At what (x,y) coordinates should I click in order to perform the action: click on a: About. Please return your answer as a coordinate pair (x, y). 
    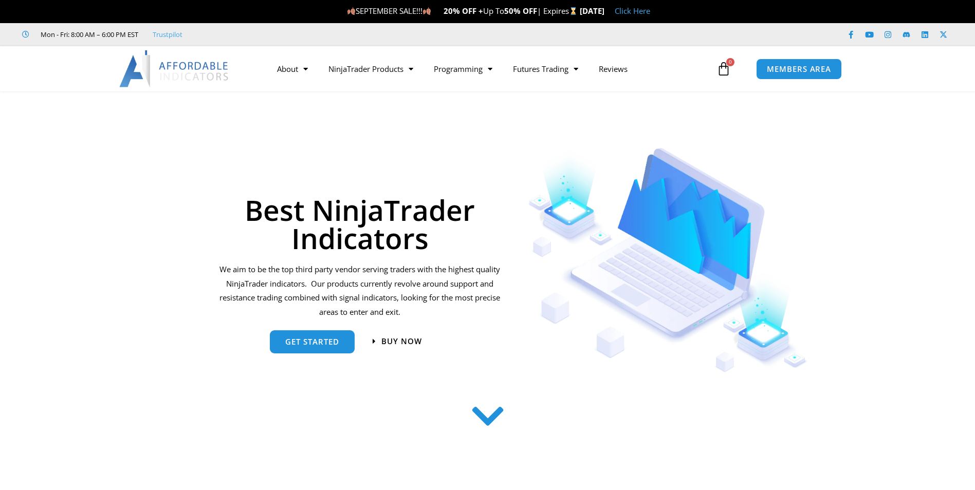
    Looking at the image, I should click on (292, 69).